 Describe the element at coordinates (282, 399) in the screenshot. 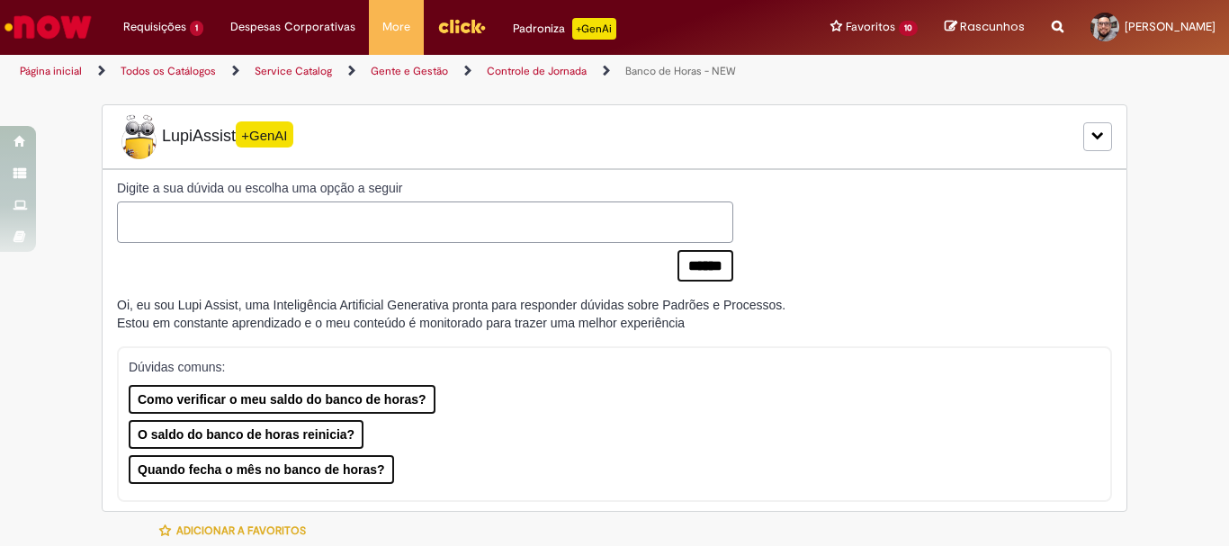

I see `button: Como verificar o meu saldo do banco de horas?` at that location.